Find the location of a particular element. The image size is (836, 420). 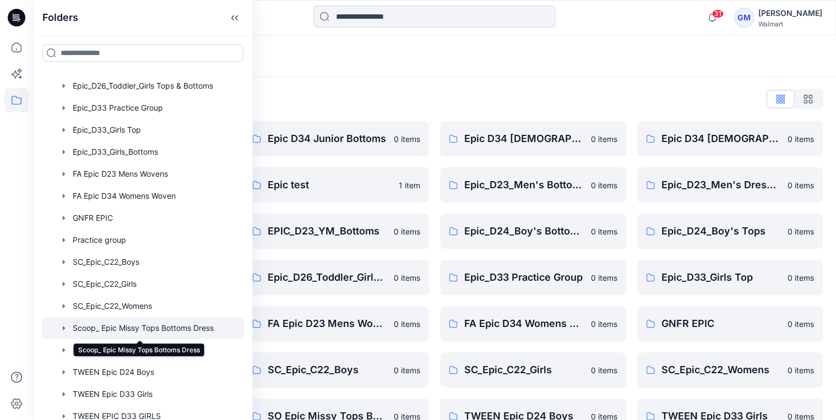

p: Epic_D33 Practice Group is located at coordinates (524, 277).